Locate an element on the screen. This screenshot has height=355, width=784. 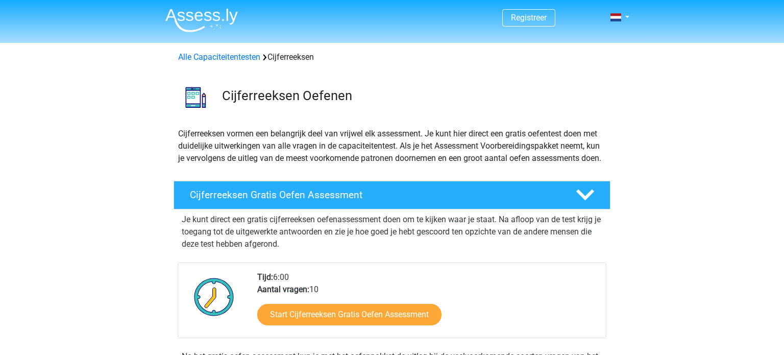
p: Je kunt direct een gratis cijferreeksen oefenassessment doen om te kijken waar je staat. Na afloo... is located at coordinates (392, 232).